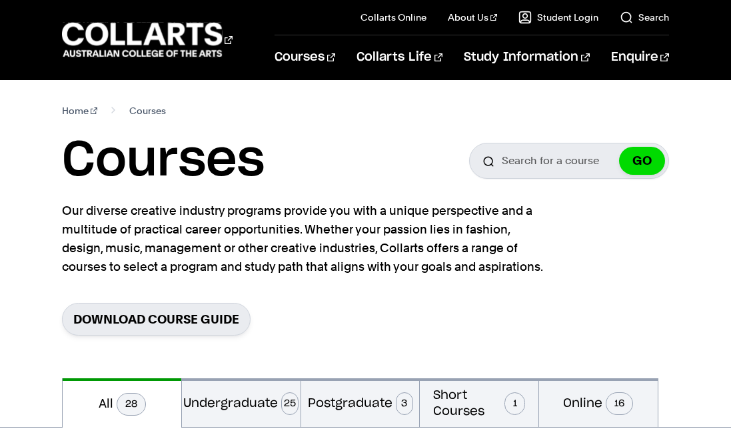  I want to click on span: 16, so click(619, 403).